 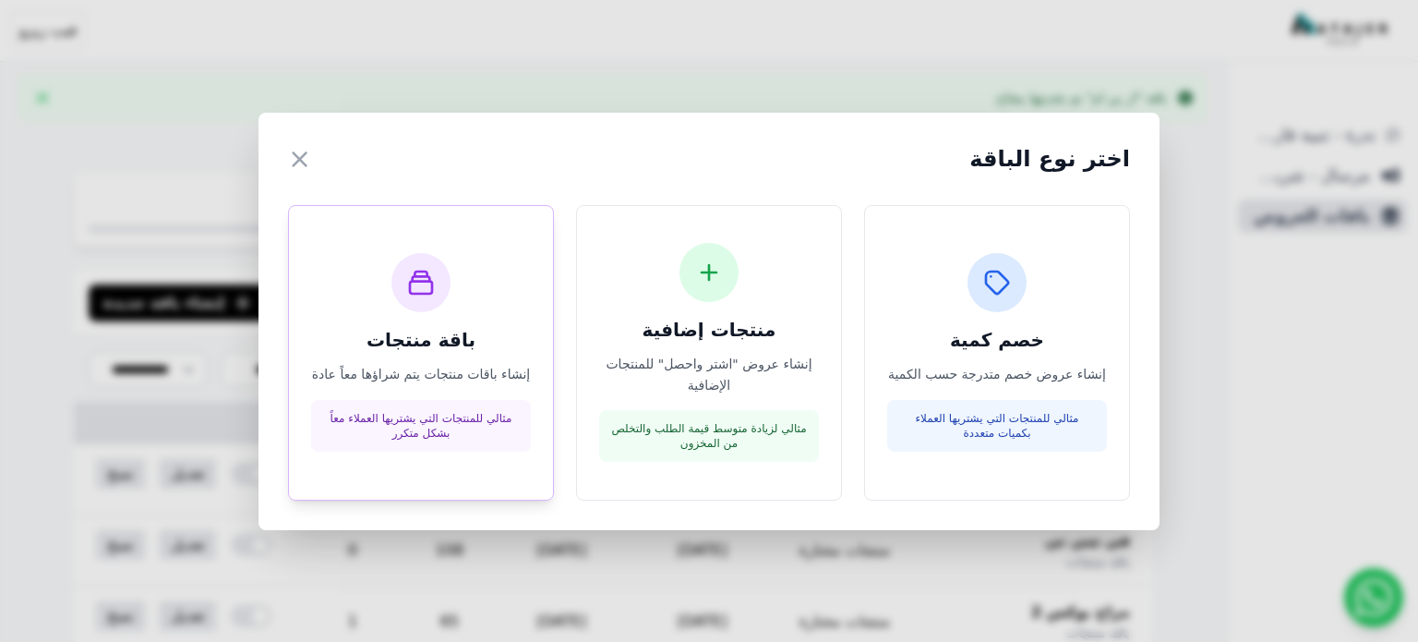 What do you see at coordinates (709, 330) in the screenshot?
I see `h3: منتجات إضافية` at bounding box center [709, 330].